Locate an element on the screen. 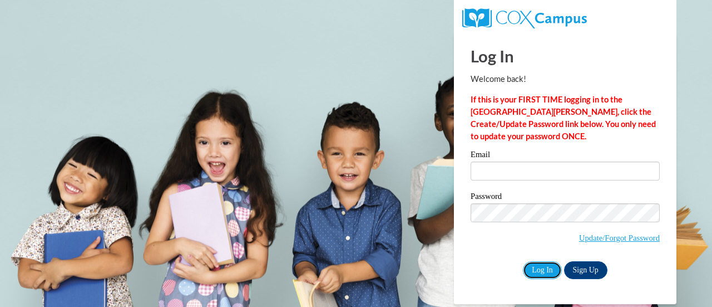 This screenshot has height=307, width=712. p: Welcome back! is located at coordinates (565, 79).